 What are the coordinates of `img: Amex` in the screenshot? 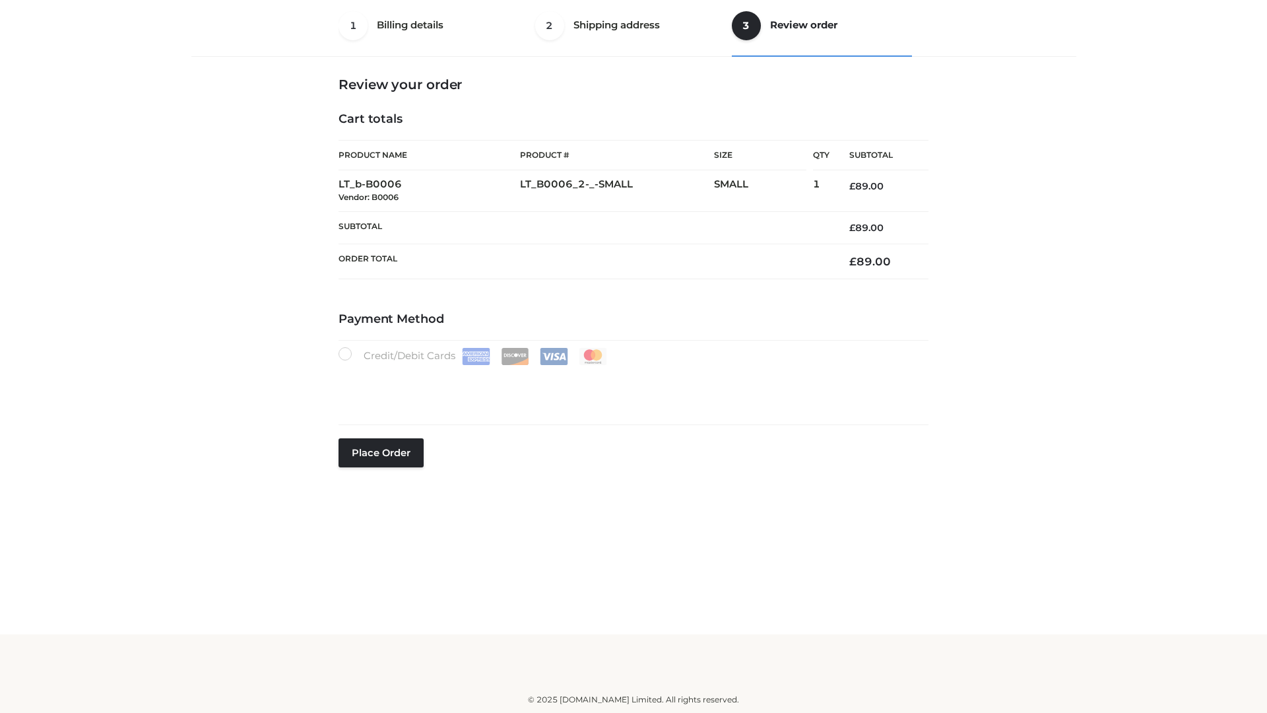 It's located at (476, 356).